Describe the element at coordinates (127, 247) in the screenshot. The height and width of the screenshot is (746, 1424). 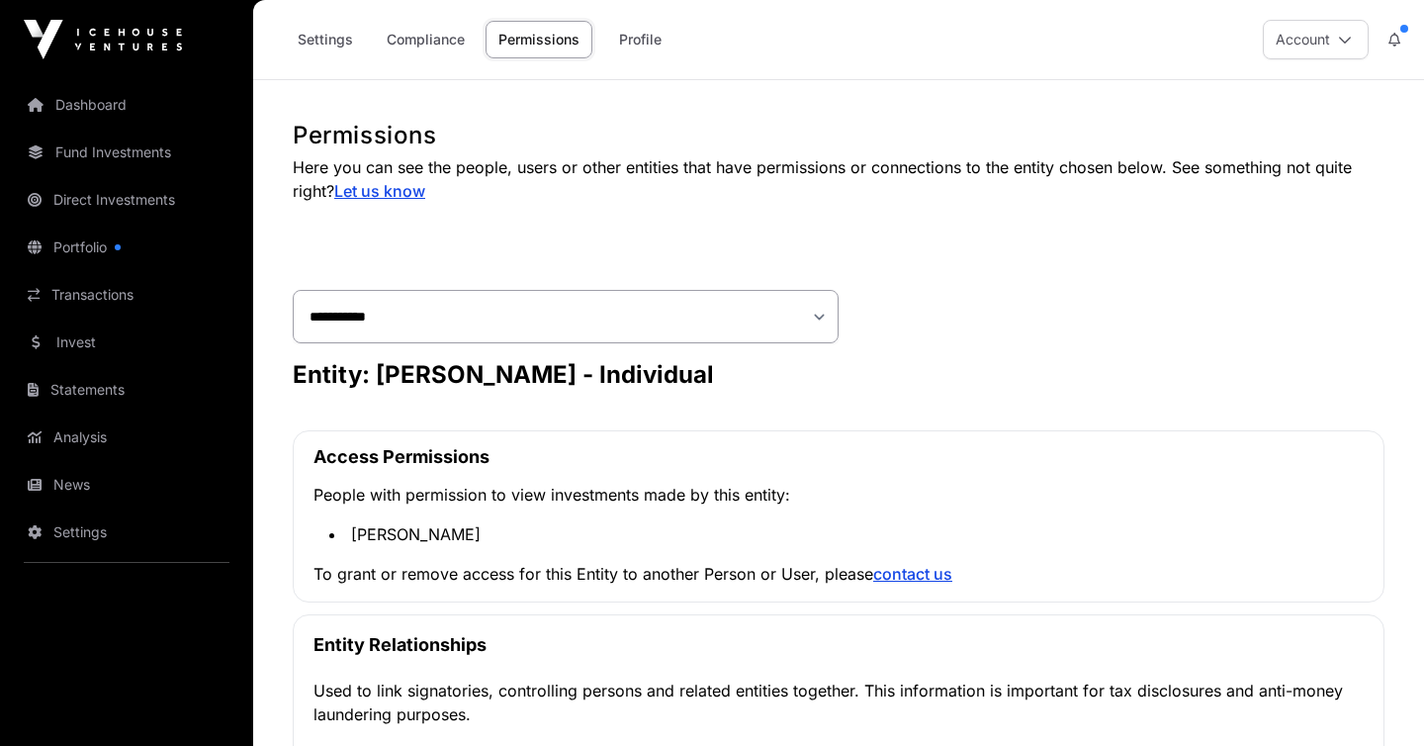
I see `a: Portfolio` at that location.